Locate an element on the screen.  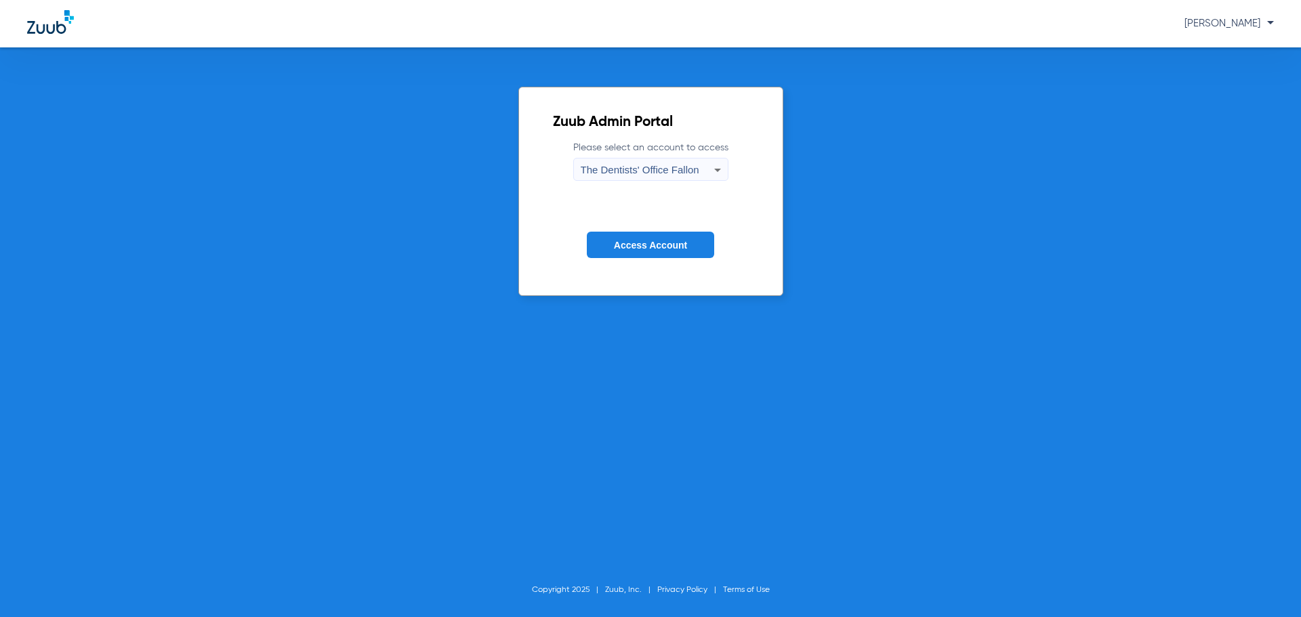
a: Privacy Policy is located at coordinates (682, 590).